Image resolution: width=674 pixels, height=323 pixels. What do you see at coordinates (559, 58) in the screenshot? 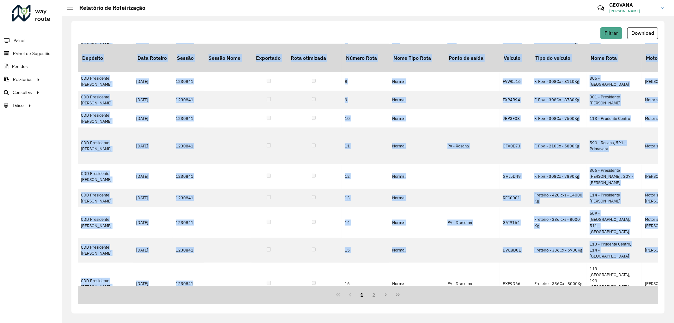
I see `th: Tipo do veículo` at bounding box center [559, 58].